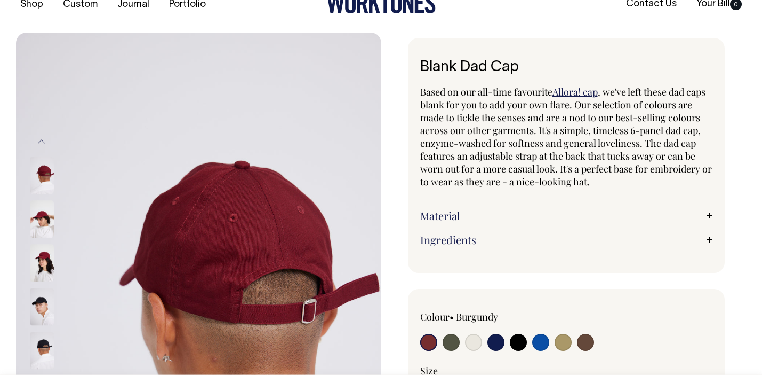  Describe the element at coordinates (567, 240) in the screenshot. I see `a: Ingredients` at that location.